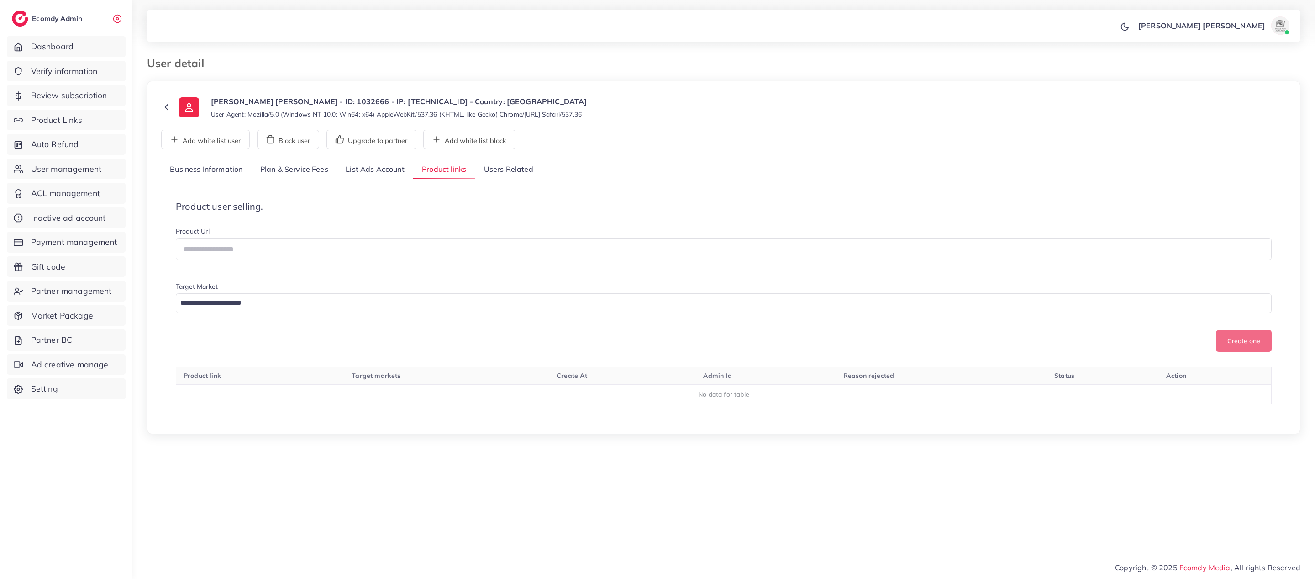 The width and height of the screenshot is (1315, 579). Describe the element at coordinates (375, 169) in the screenshot. I see `a: List Ads Account` at that location.